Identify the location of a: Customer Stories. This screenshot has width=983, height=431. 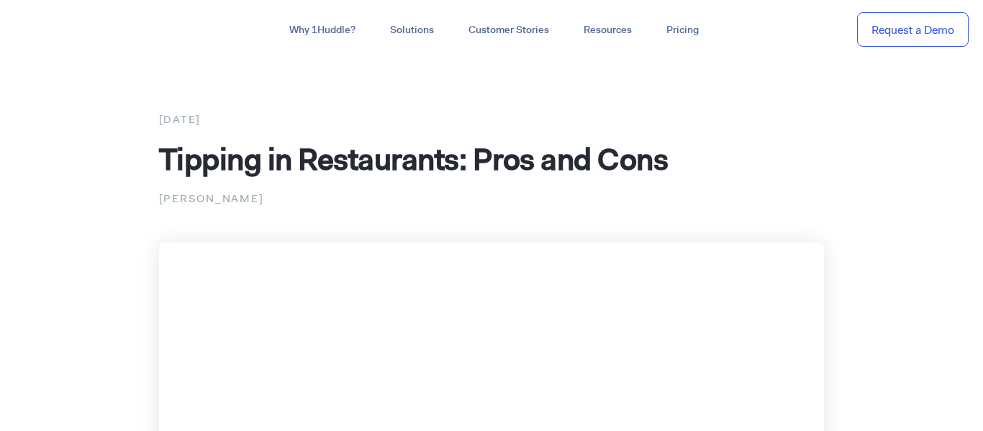
(509, 30).